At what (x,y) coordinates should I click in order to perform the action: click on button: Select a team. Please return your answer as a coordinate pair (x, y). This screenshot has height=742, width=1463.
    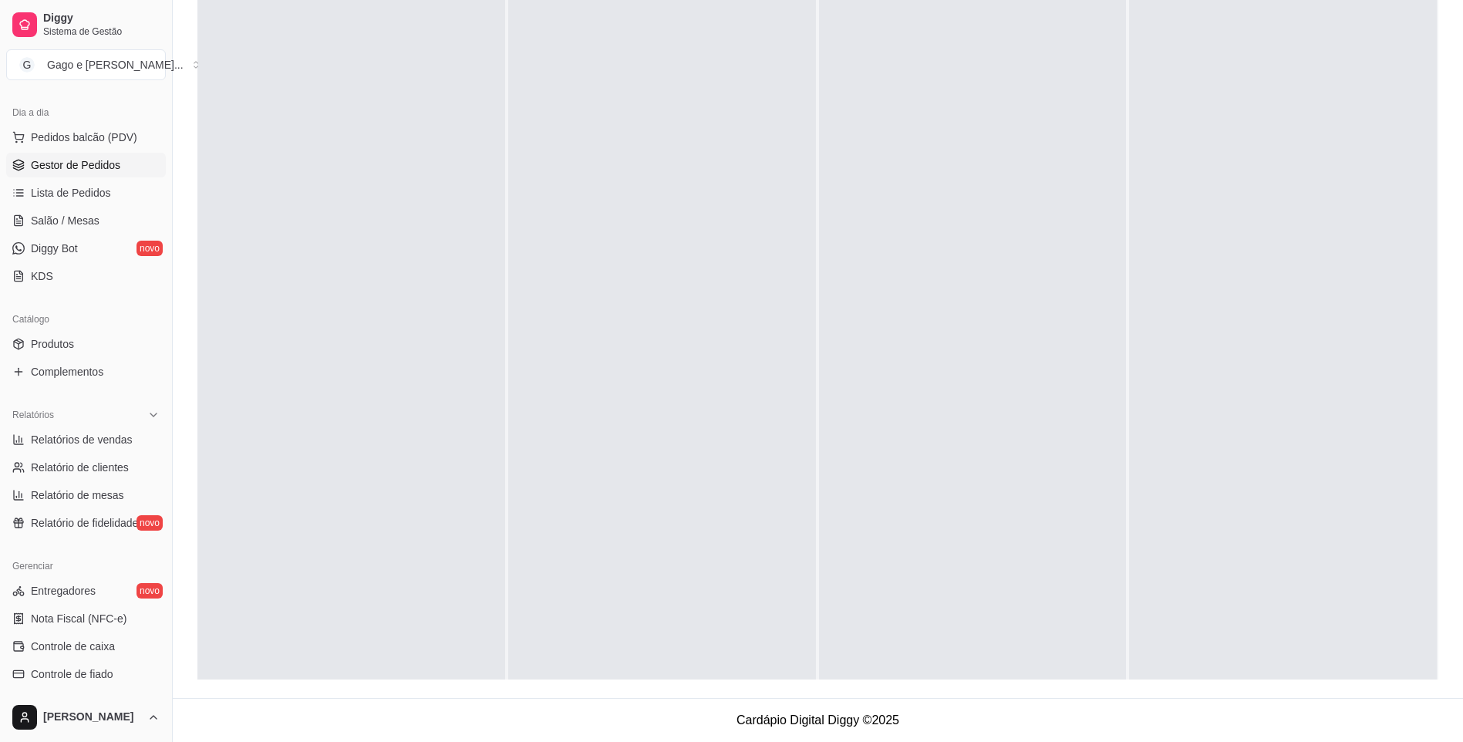
    Looking at the image, I should click on (86, 65).